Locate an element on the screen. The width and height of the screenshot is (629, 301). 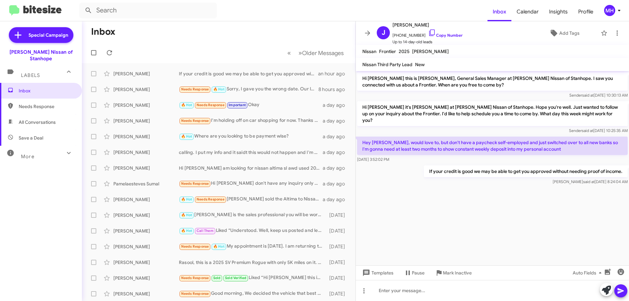
span: New is located at coordinates (420, 65).